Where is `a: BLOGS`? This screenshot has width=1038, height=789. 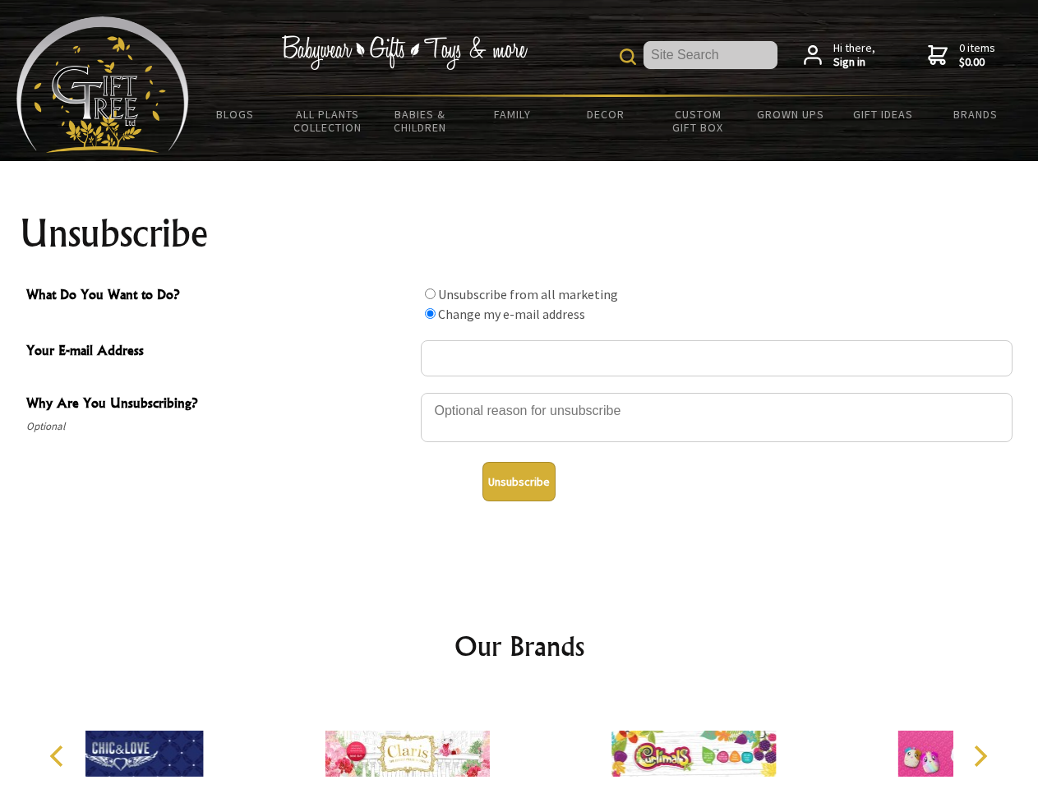
a: BLOGS is located at coordinates (235, 114).